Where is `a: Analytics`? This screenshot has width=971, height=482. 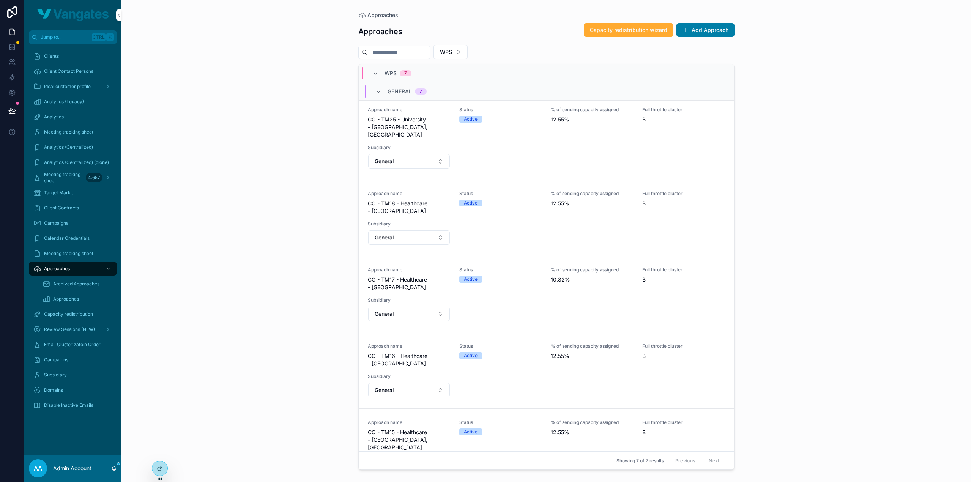 a: Analytics is located at coordinates (73, 117).